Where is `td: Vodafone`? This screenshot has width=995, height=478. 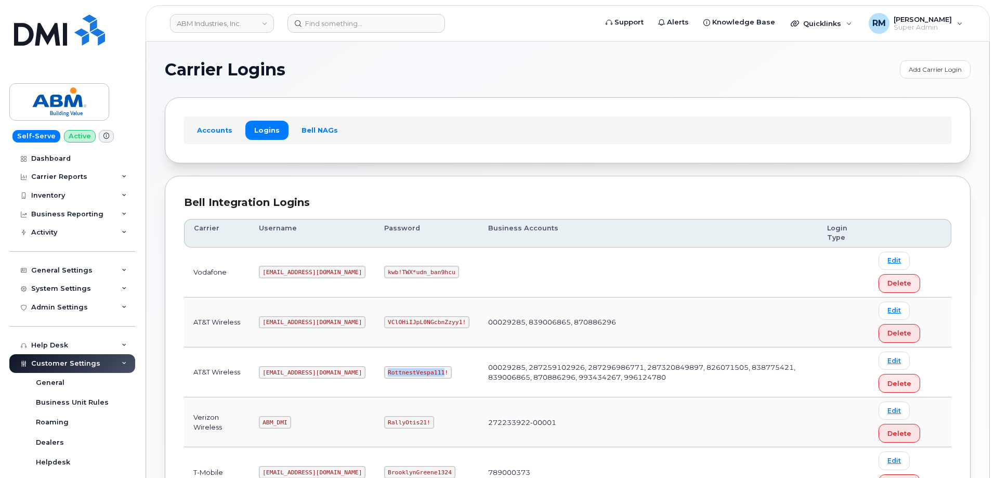
td: Vodafone is located at coordinates (217, 272).